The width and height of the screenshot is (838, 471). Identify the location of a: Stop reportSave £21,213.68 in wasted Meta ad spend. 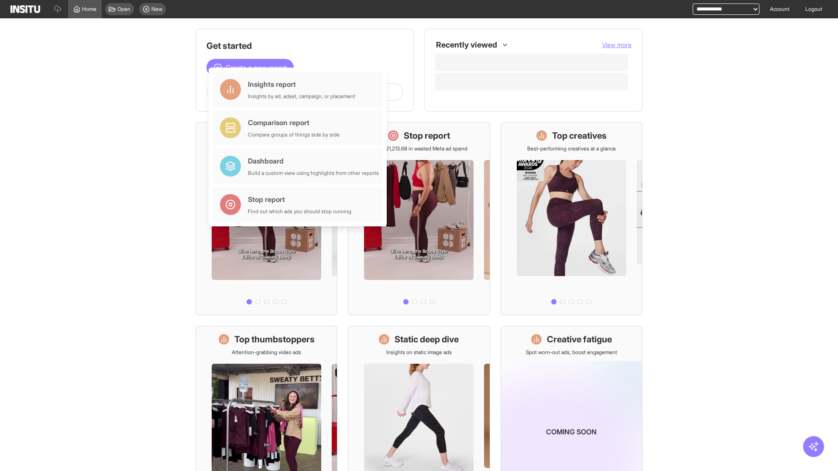
(419, 219).